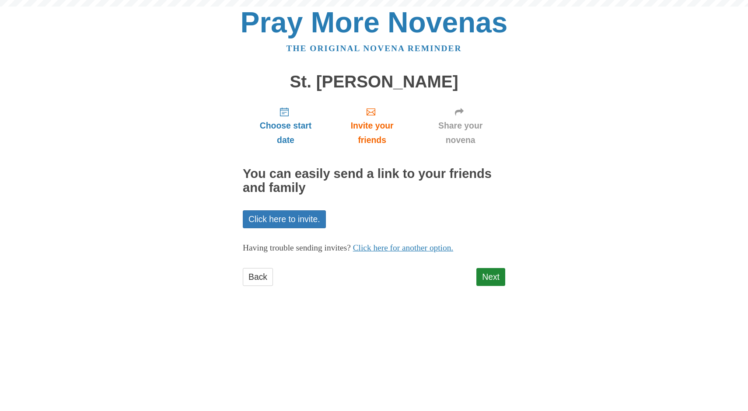 Image resolution: width=748 pixels, height=411 pixels. Describe the element at coordinates (258, 277) in the screenshot. I see `a: Back` at that location.